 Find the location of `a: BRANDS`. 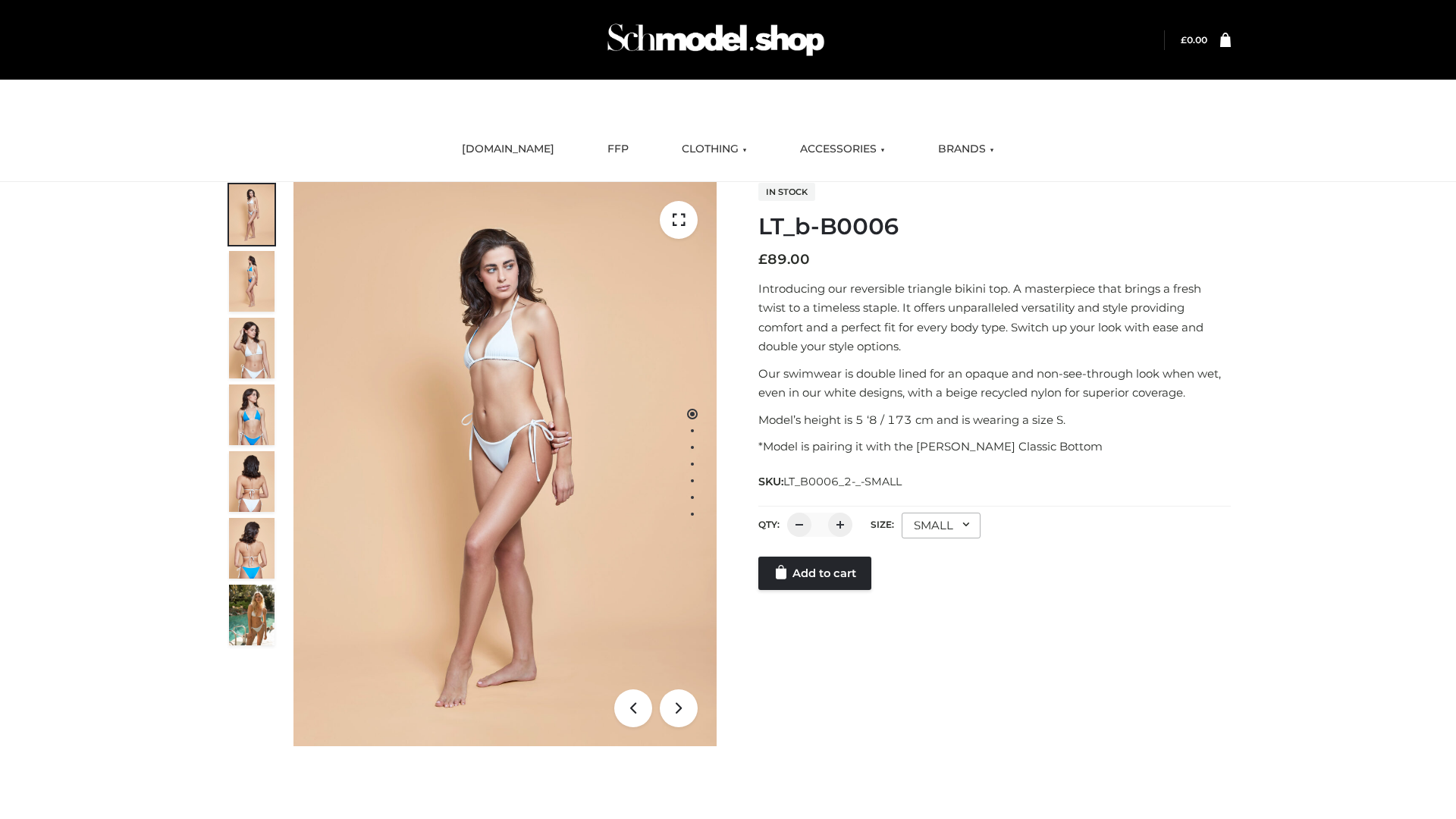

a: BRANDS is located at coordinates (966, 149).